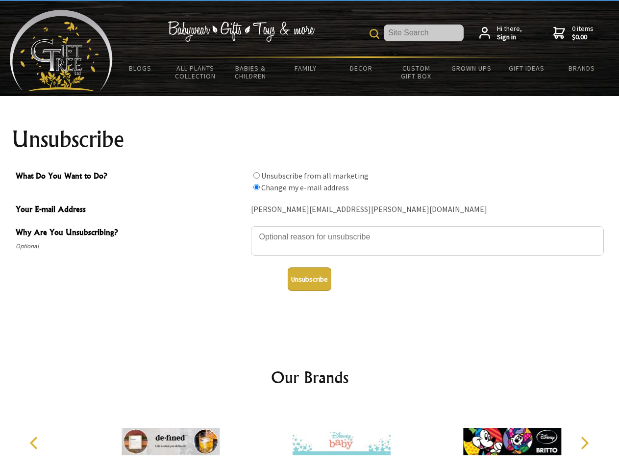  What do you see at coordinates (310, 139) in the screenshot?
I see `h1: Unsubscribe` at bounding box center [310, 139].